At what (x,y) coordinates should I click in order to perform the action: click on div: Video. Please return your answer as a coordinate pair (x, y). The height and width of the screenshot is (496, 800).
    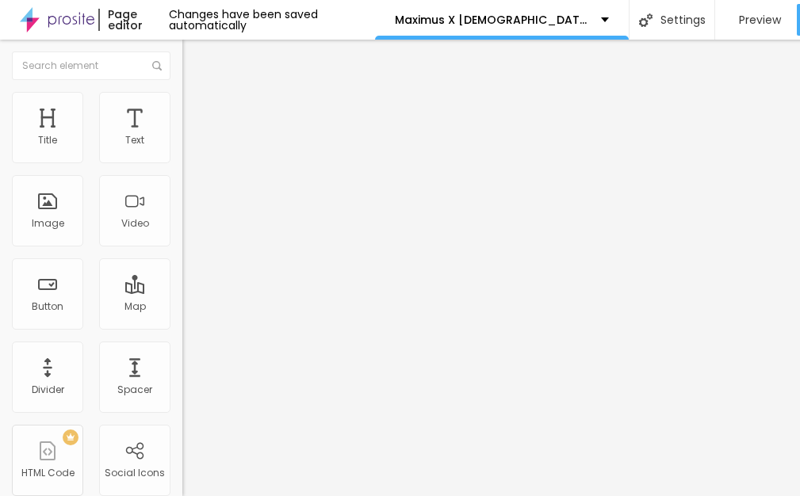
    Looking at the image, I should click on (135, 224).